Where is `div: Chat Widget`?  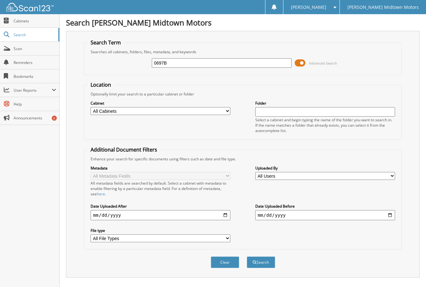
div: Chat Widget is located at coordinates (410, 272).